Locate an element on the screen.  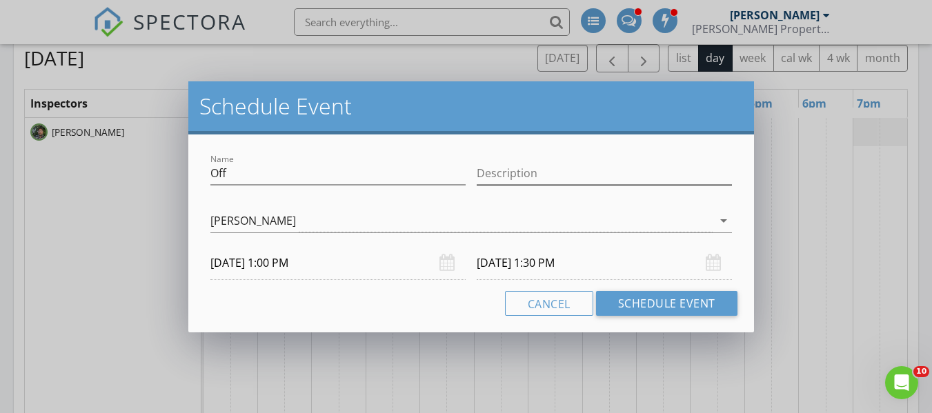
span: 10 is located at coordinates (921, 372).